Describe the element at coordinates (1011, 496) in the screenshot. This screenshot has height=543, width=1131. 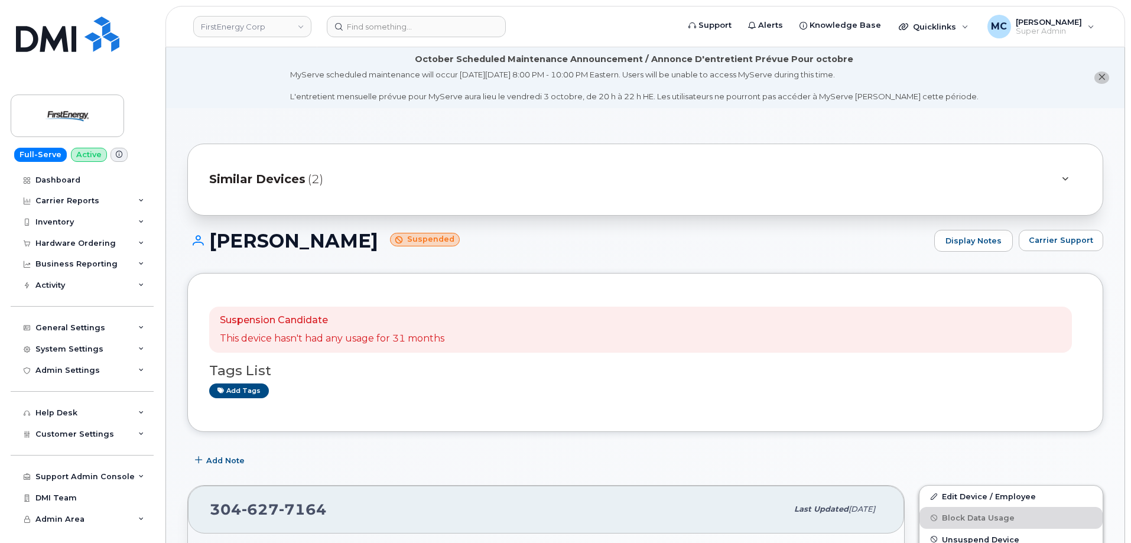
I see `a: Edit Device / Employee` at that location.